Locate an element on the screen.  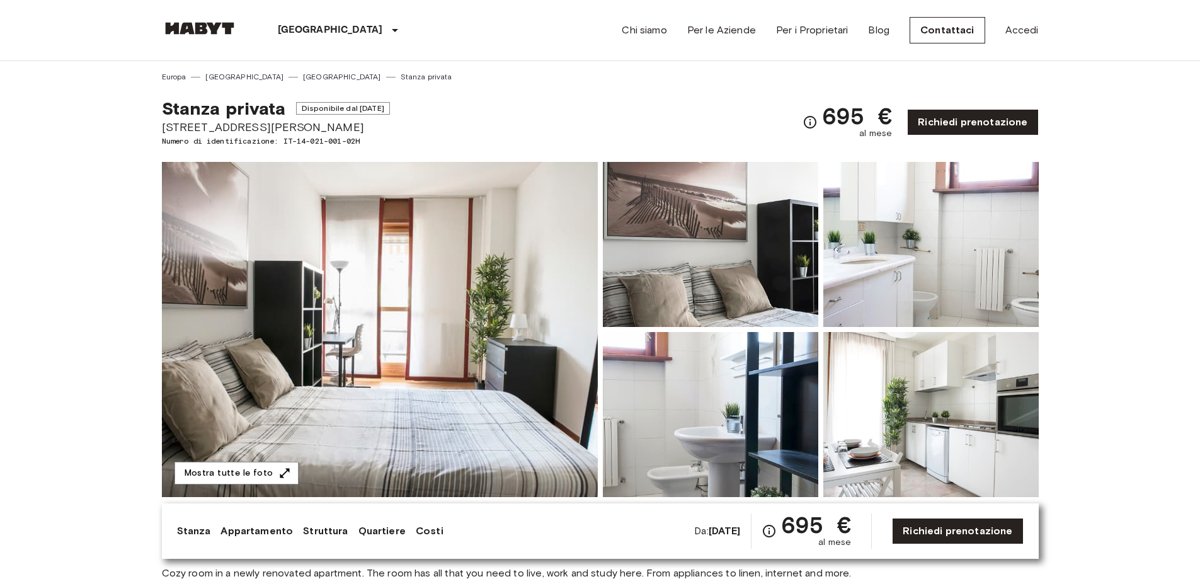
img: Habyt is located at coordinates (200, 28).